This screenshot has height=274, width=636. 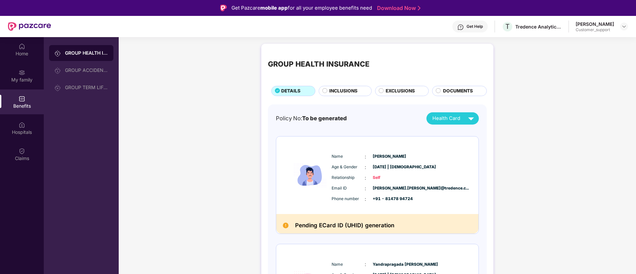 I want to click on img: Logo, so click(x=224, y=8).